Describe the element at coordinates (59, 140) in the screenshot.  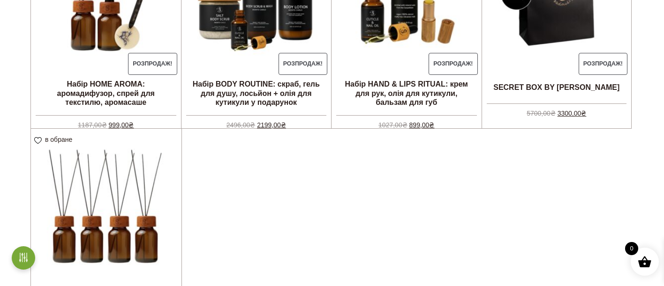
I see `span: в обране` at that location.